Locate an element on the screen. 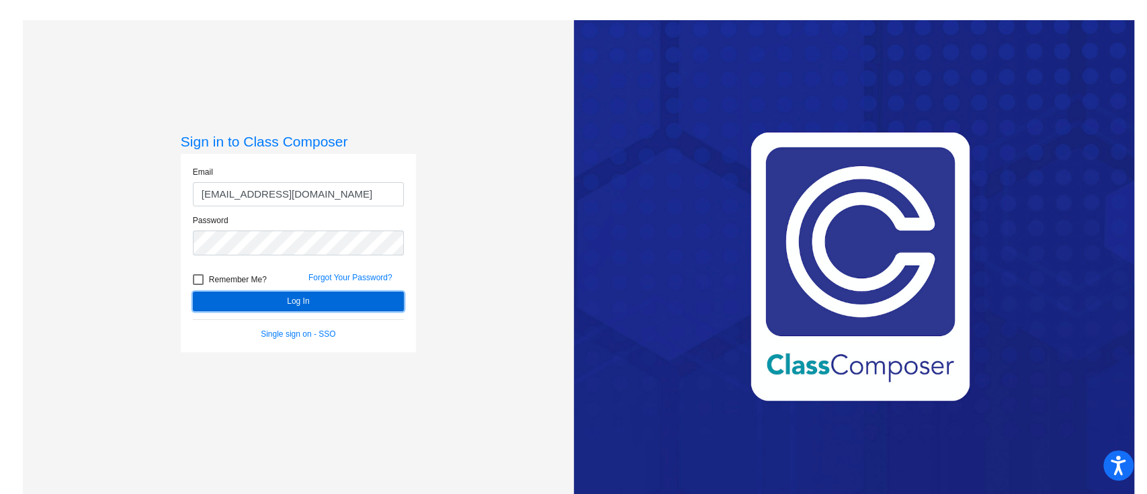  span: Remember Me? is located at coordinates (238, 279).